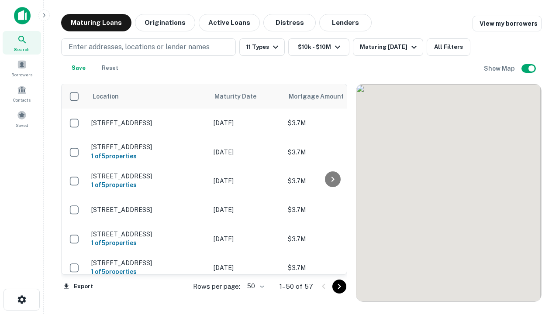 The image size is (559, 314). I want to click on a: Borrowers, so click(22, 68).